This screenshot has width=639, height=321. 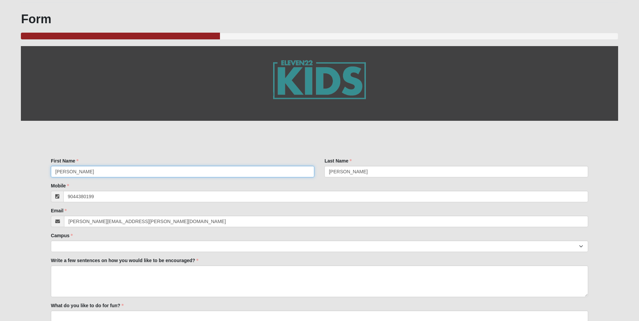 What do you see at coordinates (59, 211) in the screenshot?
I see `label: Email` at bounding box center [59, 211].